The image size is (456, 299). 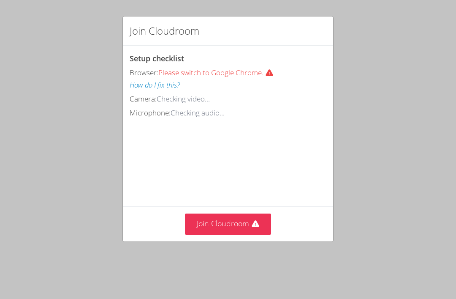 I want to click on span: Camera:, so click(x=143, y=98).